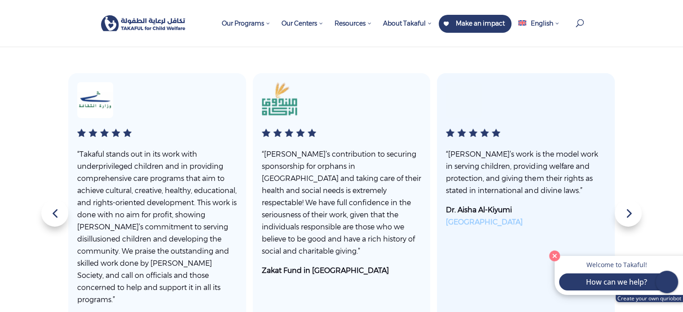 This screenshot has height=312, width=683. What do you see at coordinates (484, 216) in the screenshot?
I see `strong: Dr. Aisha Al-Kiyumi` at bounding box center [484, 216].